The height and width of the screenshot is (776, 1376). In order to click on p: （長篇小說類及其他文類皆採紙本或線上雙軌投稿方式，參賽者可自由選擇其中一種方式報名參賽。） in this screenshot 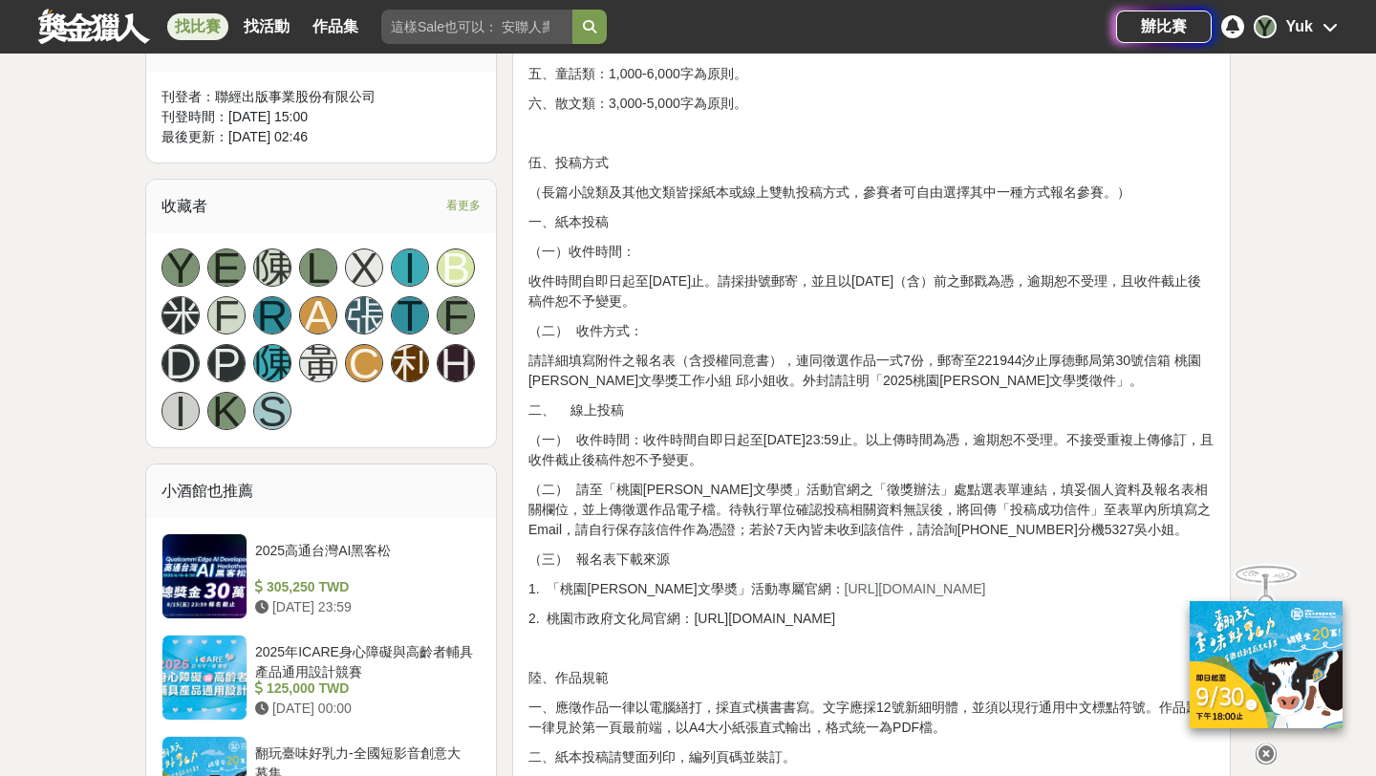, I will do `click(872, 192)`.